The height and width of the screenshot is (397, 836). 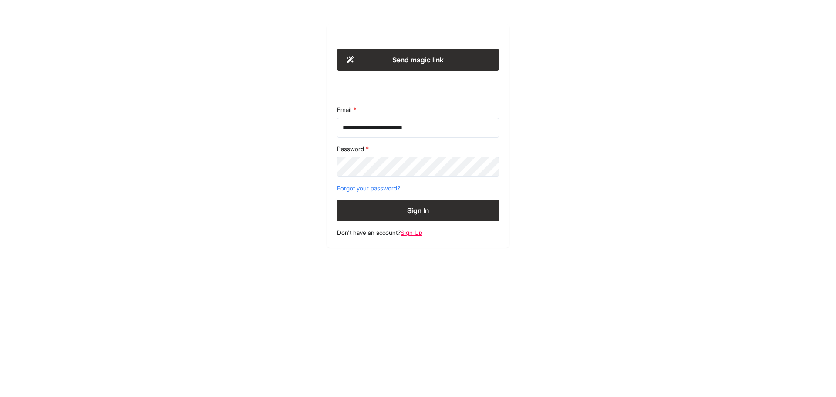 I want to click on a: Forgot your password?, so click(x=418, y=188).